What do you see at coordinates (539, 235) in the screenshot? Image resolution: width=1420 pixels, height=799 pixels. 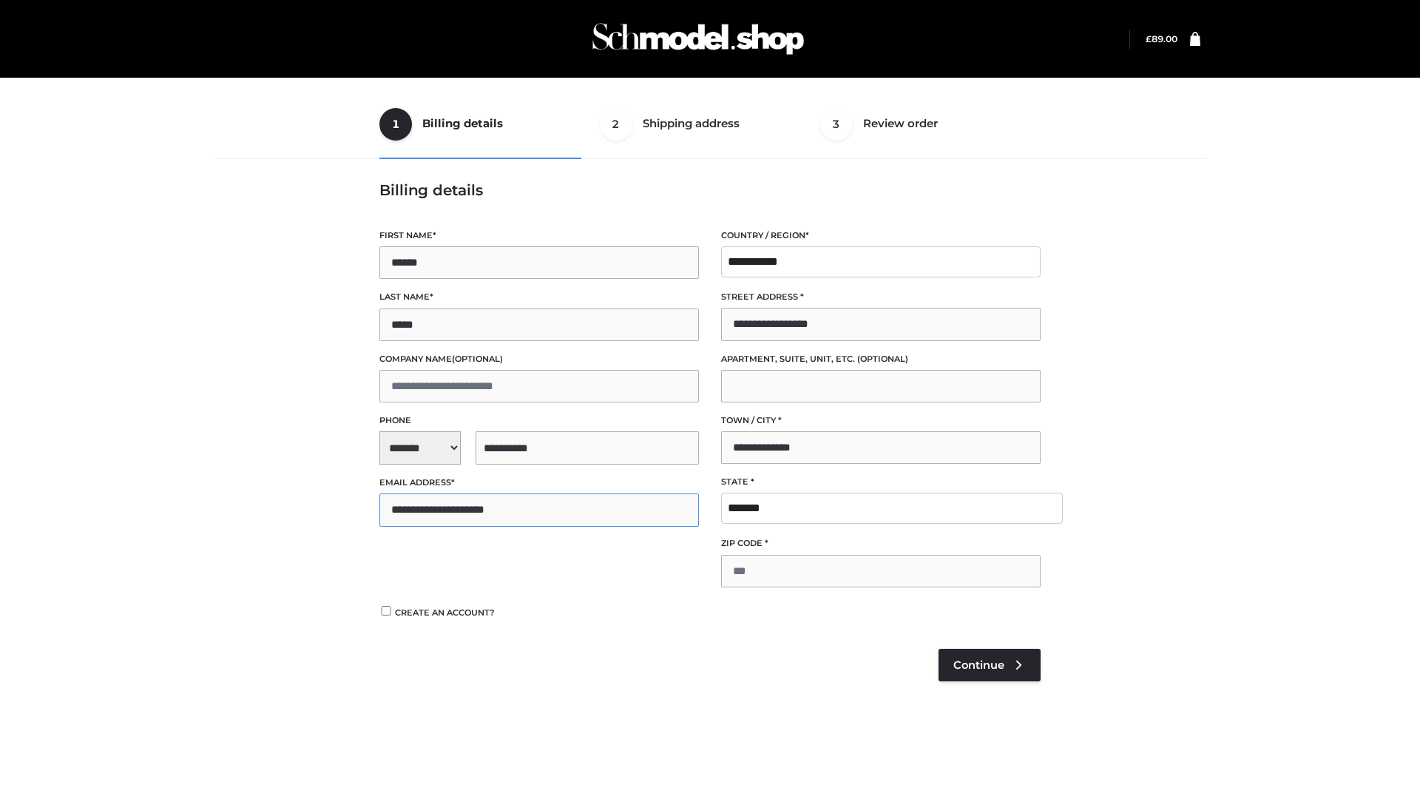 I see `label: First name` at bounding box center [539, 235].